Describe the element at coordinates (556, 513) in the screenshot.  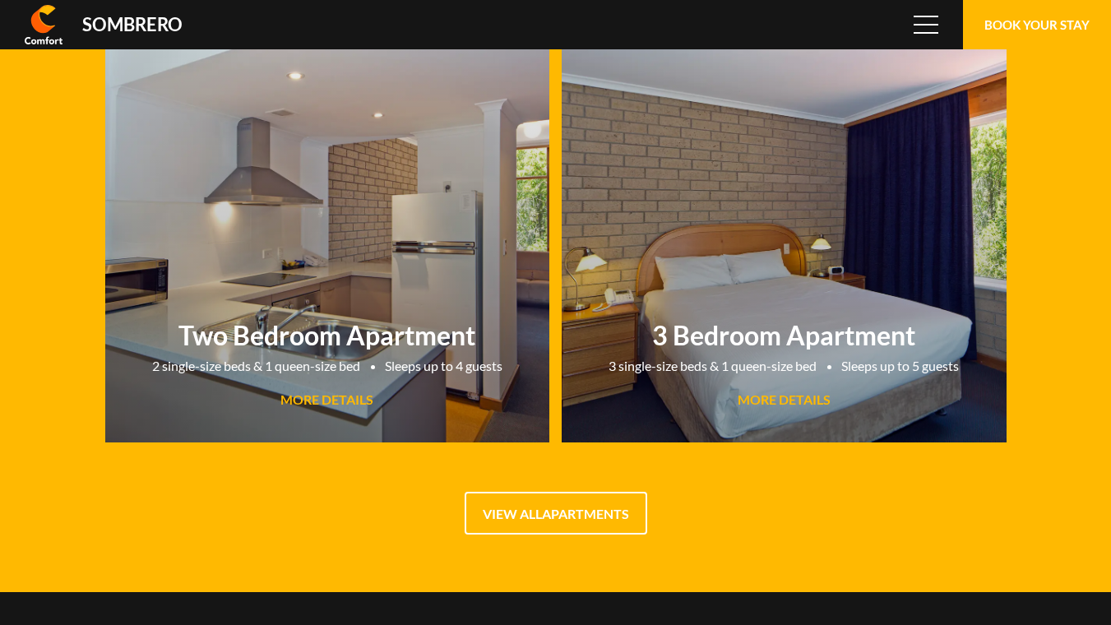
I see `a: View allApartments` at that location.